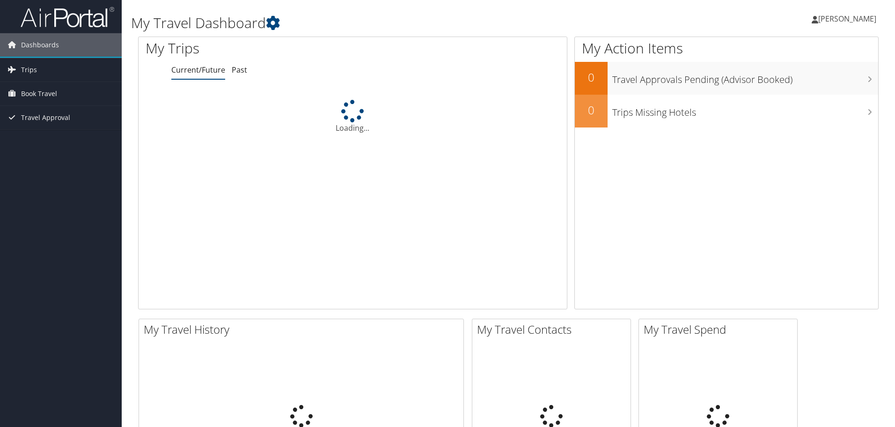  What do you see at coordinates (67, 17) in the screenshot?
I see `img: airportal-logo.png` at bounding box center [67, 17].